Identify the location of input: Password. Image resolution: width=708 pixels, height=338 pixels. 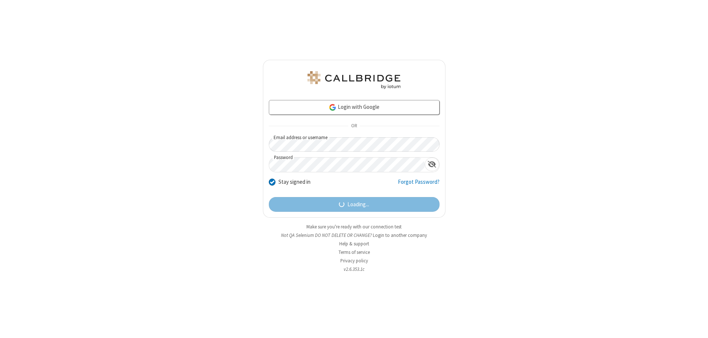
(347, 165).